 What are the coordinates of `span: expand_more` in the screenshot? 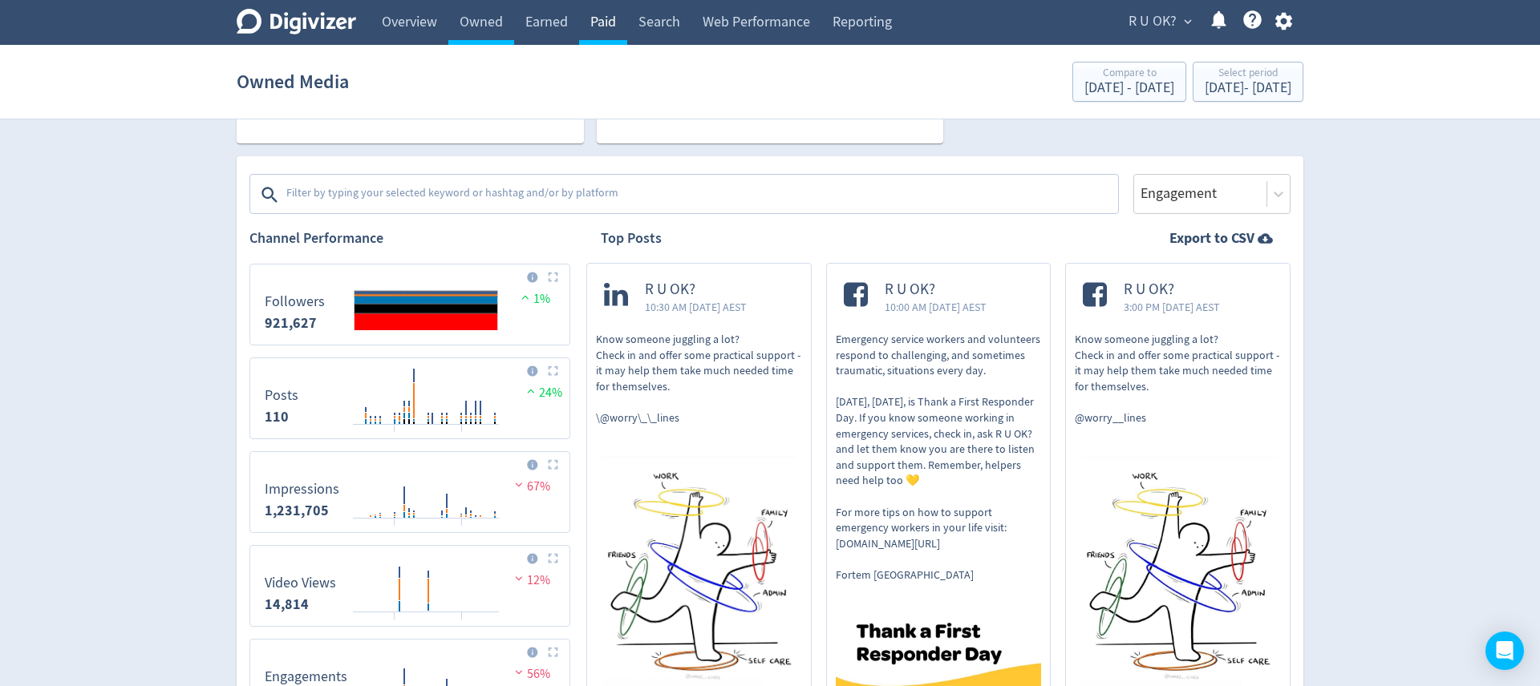 It's located at (1188, 22).